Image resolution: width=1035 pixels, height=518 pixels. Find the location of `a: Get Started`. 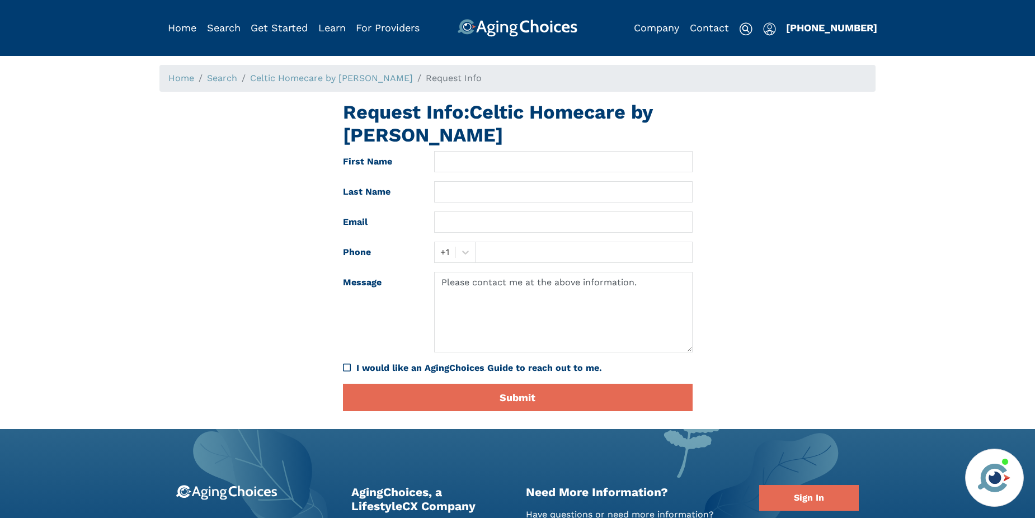

a: Get Started is located at coordinates (279, 27).